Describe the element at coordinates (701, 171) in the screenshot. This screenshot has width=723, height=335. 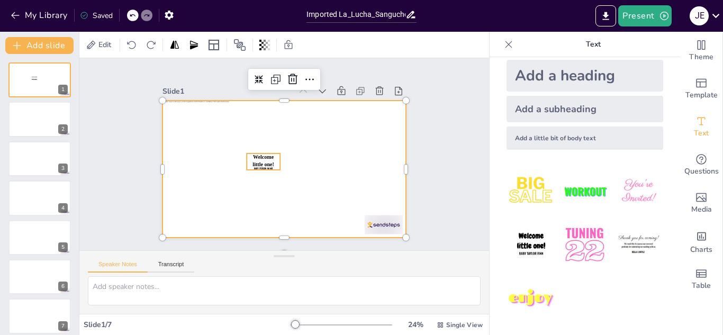
I see `span: Questions` at that location.